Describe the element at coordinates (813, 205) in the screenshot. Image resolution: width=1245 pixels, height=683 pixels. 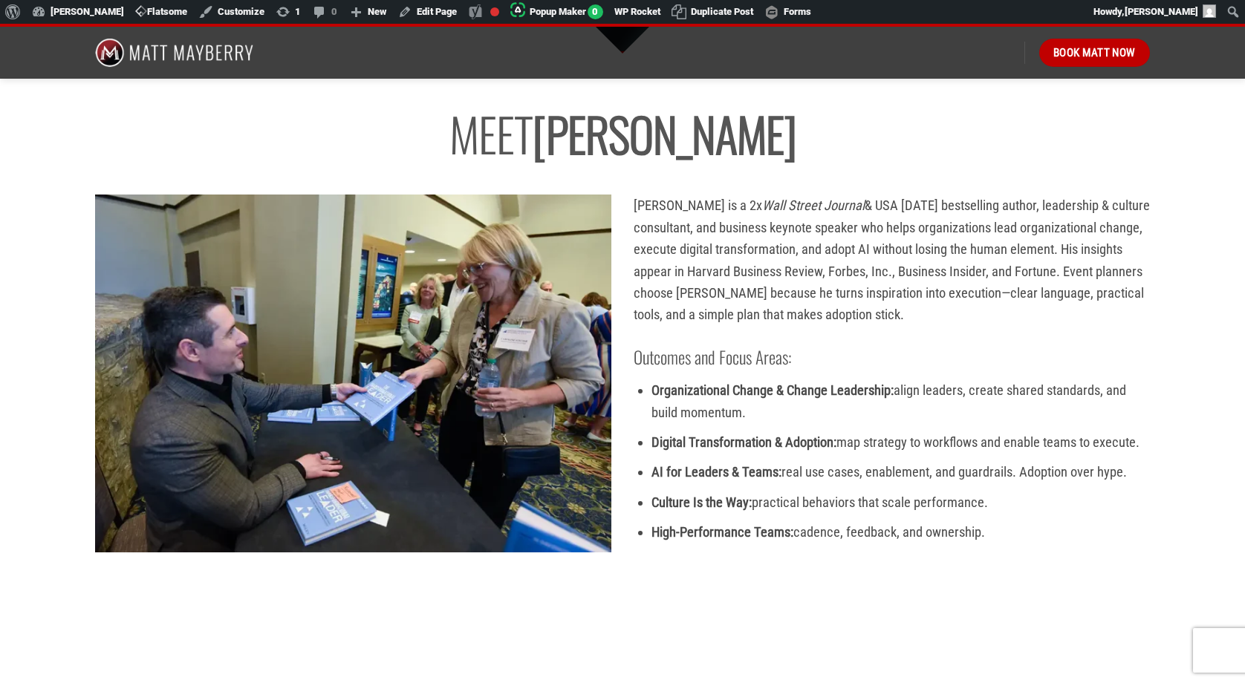
I see `em: Wall Street Journal` at that location.